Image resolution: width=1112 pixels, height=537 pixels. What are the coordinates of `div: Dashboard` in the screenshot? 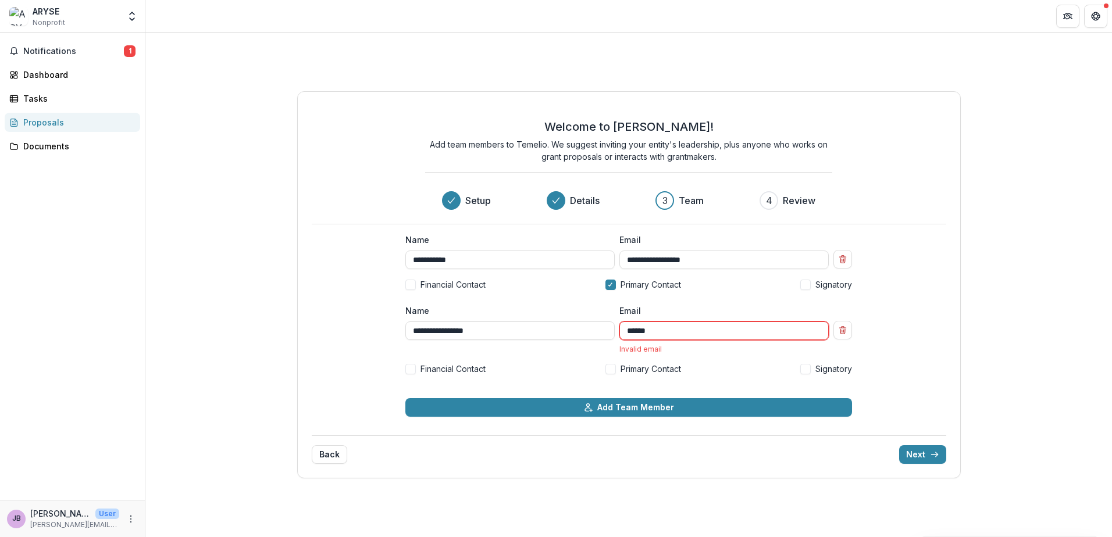 It's located at (77, 74).